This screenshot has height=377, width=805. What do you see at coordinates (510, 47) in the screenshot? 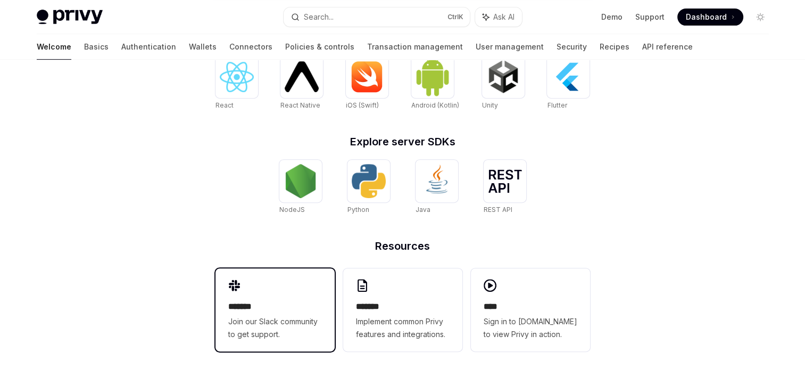
I see `a: User management` at bounding box center [510, 47].